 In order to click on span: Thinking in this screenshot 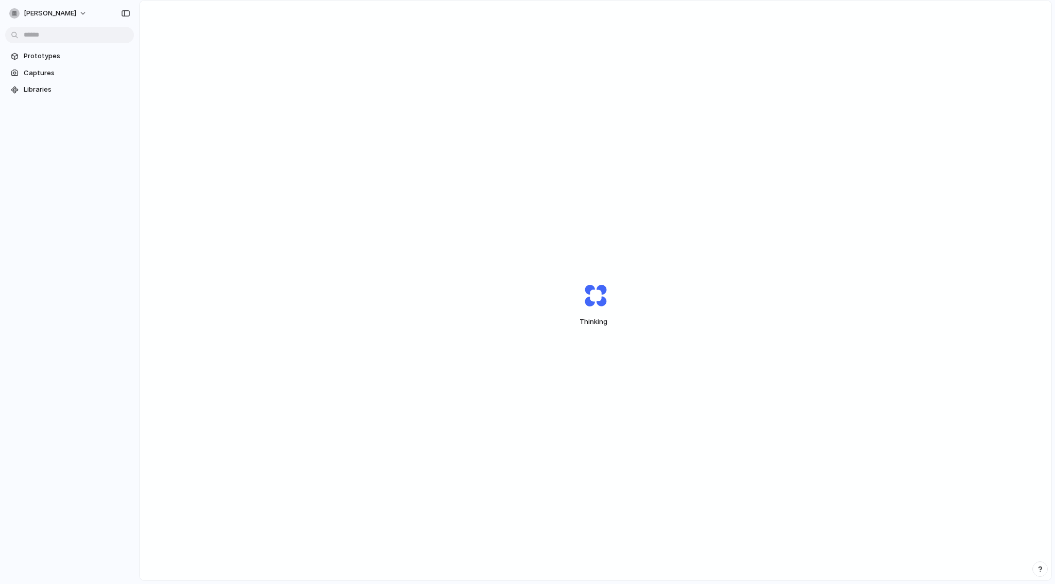, I will do `click(595, 322)`.